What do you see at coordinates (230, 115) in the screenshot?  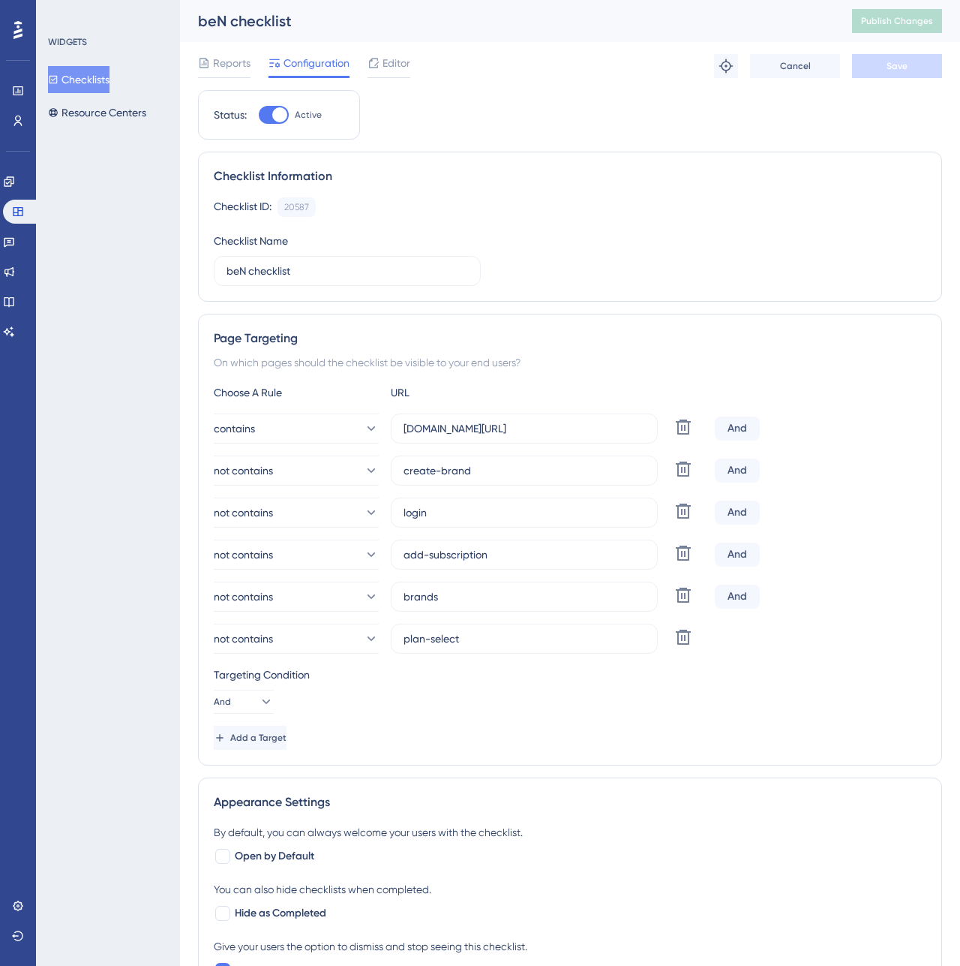 I see `div: Status:` at bounding box center [230, 115].